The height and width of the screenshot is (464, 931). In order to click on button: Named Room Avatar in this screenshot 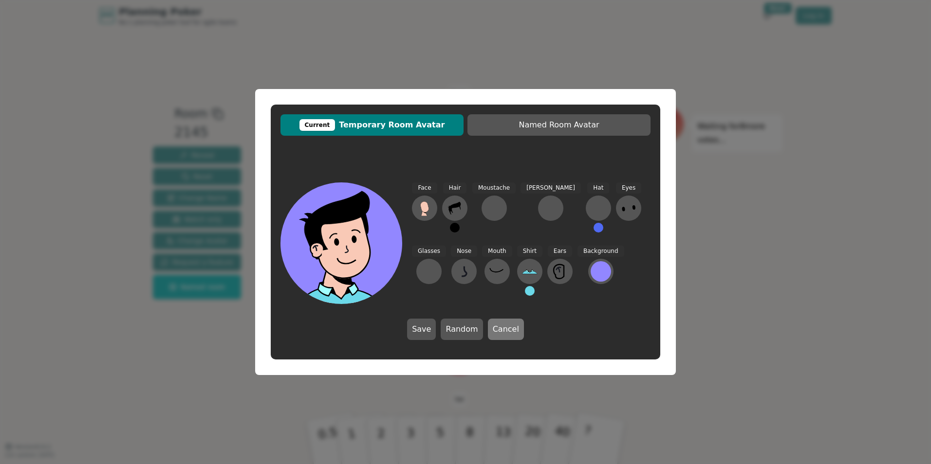, I will do `click(559, 125)`.